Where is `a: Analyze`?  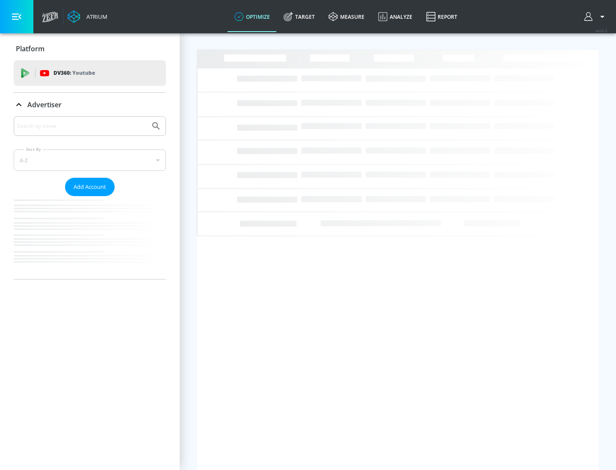
a: Analyze is located at coordinates (395, 17).